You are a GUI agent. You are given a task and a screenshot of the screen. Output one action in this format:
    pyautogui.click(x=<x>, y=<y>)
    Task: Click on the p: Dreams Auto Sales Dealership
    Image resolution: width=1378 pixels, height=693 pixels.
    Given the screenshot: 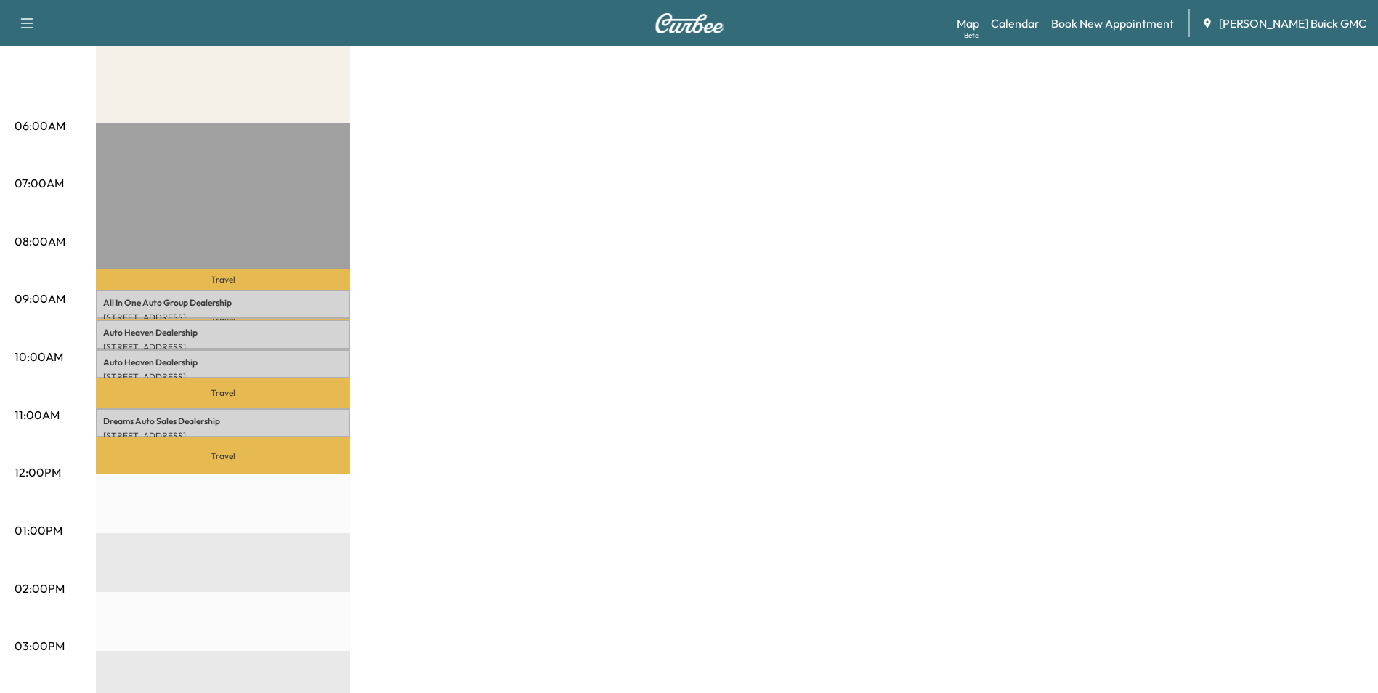 What is the action you would take?
    pyautogui.click(x=223, y=421)
    